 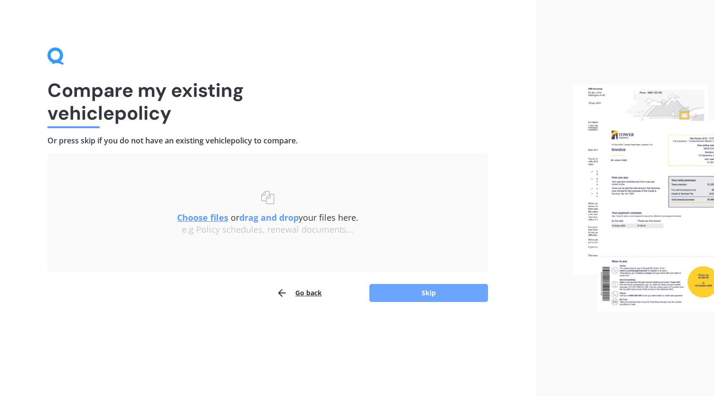 What do you see at coordinates (268, 217) in the screenshot?
I see `span: or your files here.` at bounding box center [268, 217].